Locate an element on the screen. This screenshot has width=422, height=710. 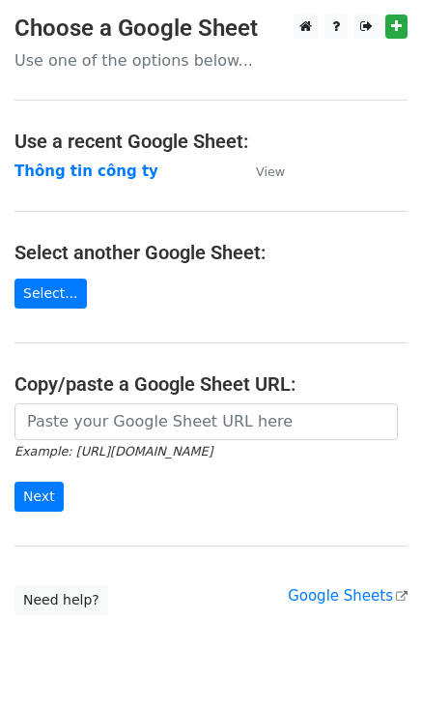
p: Use one of the options below... is located at coordinates (211, 60).